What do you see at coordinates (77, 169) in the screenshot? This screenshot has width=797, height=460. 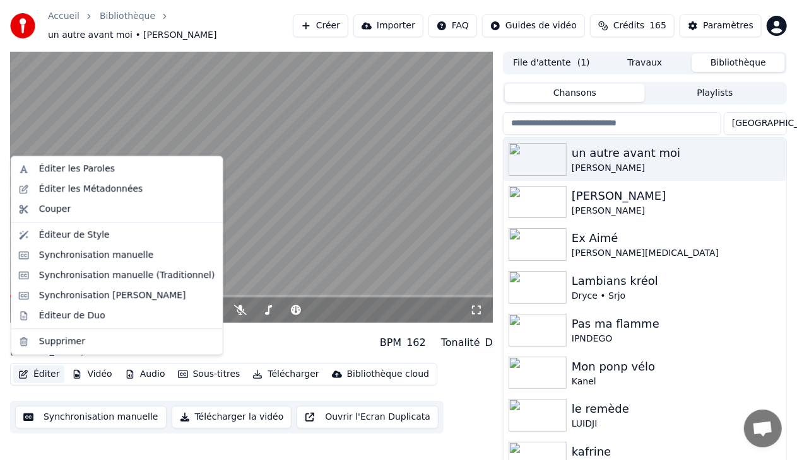 I see `div: Éditer les Paroles` at bounding box center [77, 169].